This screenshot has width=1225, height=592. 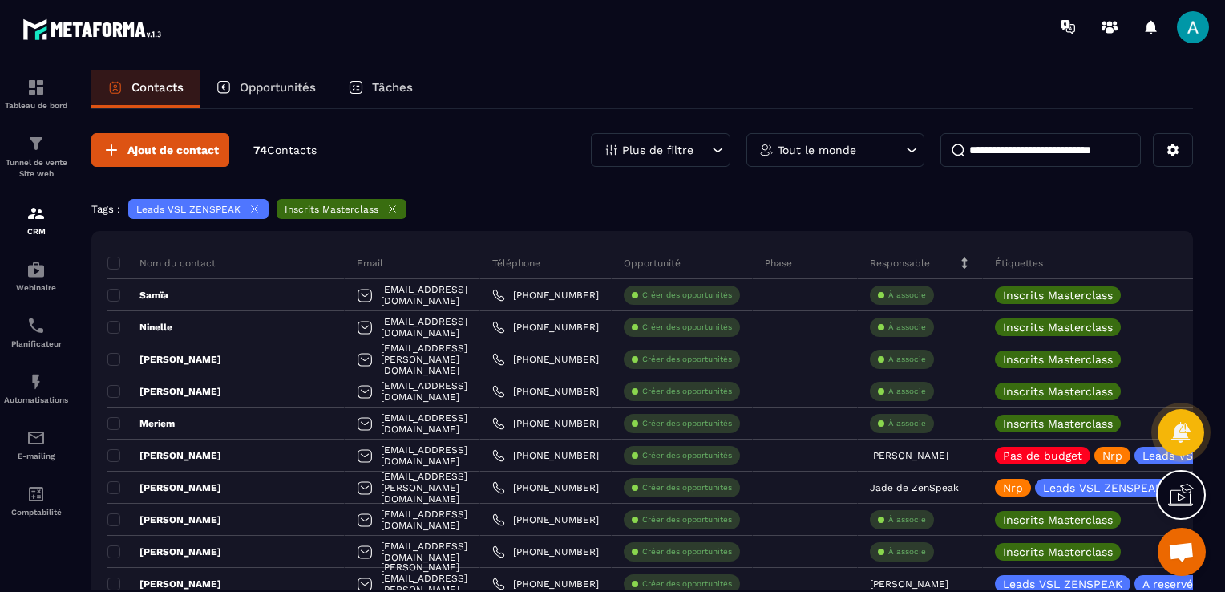 What do you see at coordinates (145, 89) in the screenshot?
I see `a: Contacts` at bounding box center [145, 89].